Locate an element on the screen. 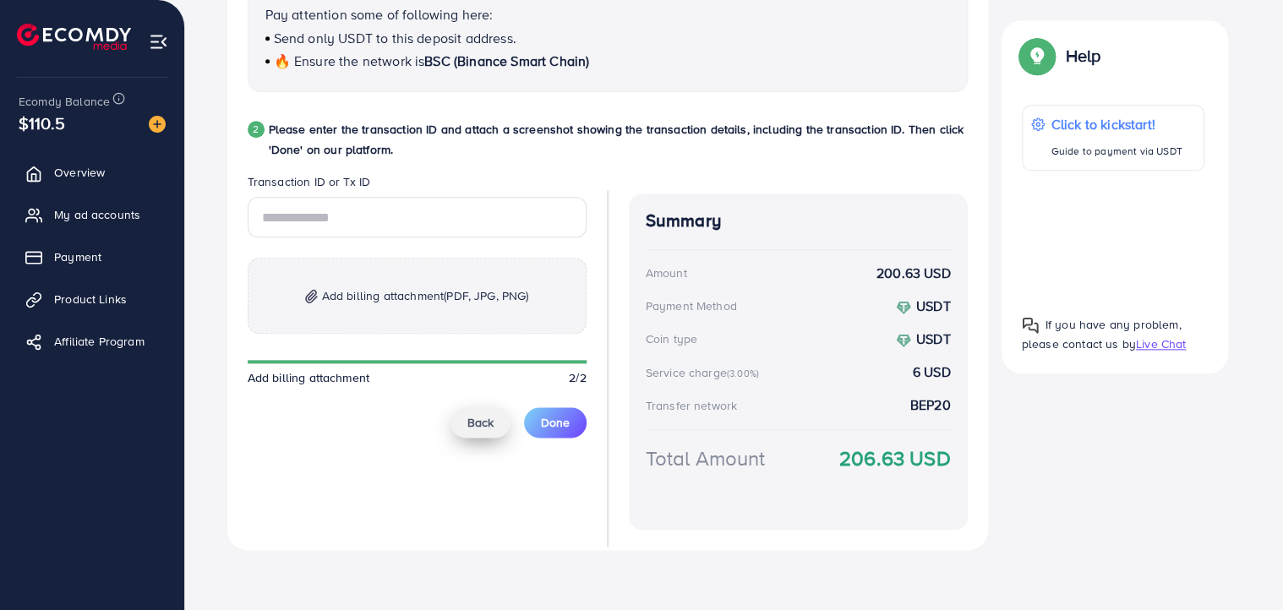 Image resolution: width=1283 pixels, height=610 pixels. span: BSC (Binance Smart Chain) is located at coordinates (506, 61).